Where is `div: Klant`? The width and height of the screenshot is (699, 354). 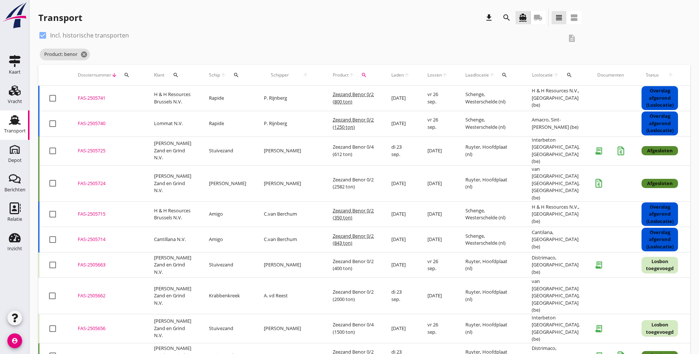 div: Klant is located at coordinates (172, 75).